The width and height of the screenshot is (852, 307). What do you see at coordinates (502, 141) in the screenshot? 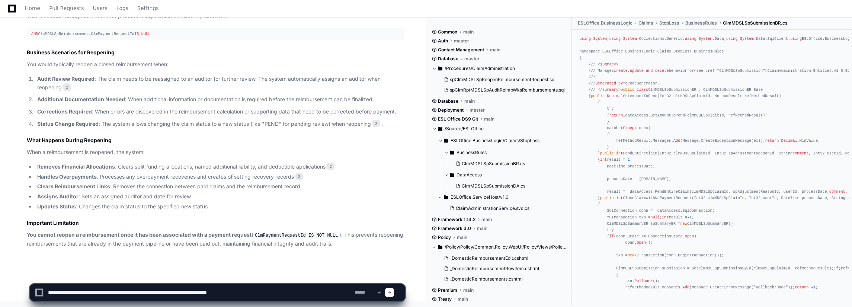
I see `button: ESLOffice.BusinessLogic/Claims/StopLoss` at bounding box center [502, 141].